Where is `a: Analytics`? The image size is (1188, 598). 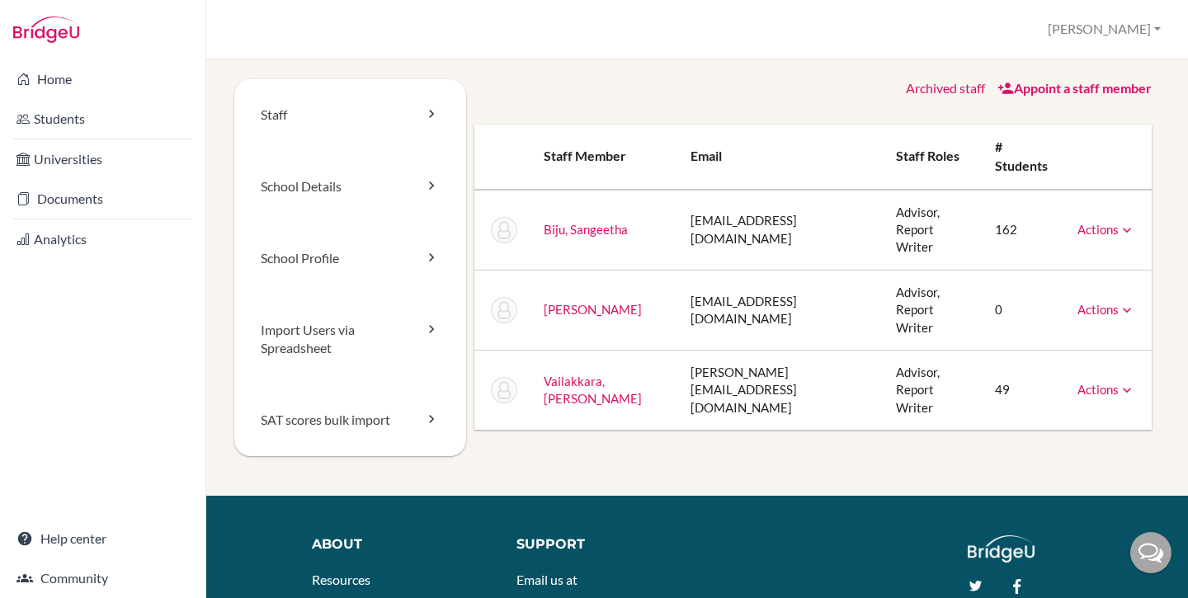
a: Analytics is located at coordinates (102, 239).